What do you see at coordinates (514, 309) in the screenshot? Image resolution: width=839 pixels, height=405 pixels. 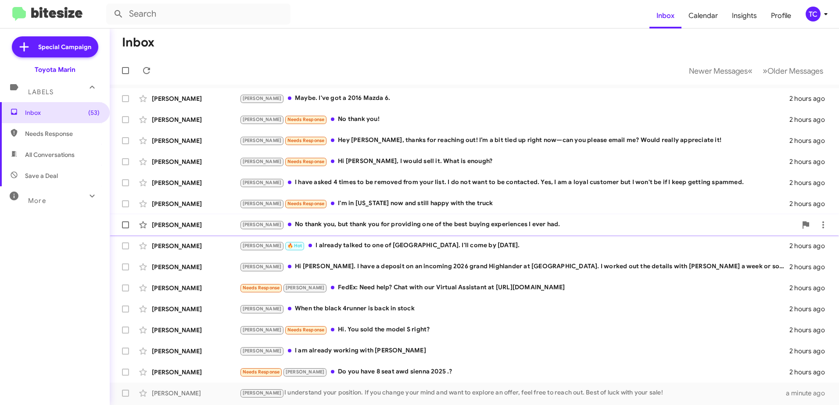 I see `div: When the black 4runner is back in stock` at bounding box center [514, 309].